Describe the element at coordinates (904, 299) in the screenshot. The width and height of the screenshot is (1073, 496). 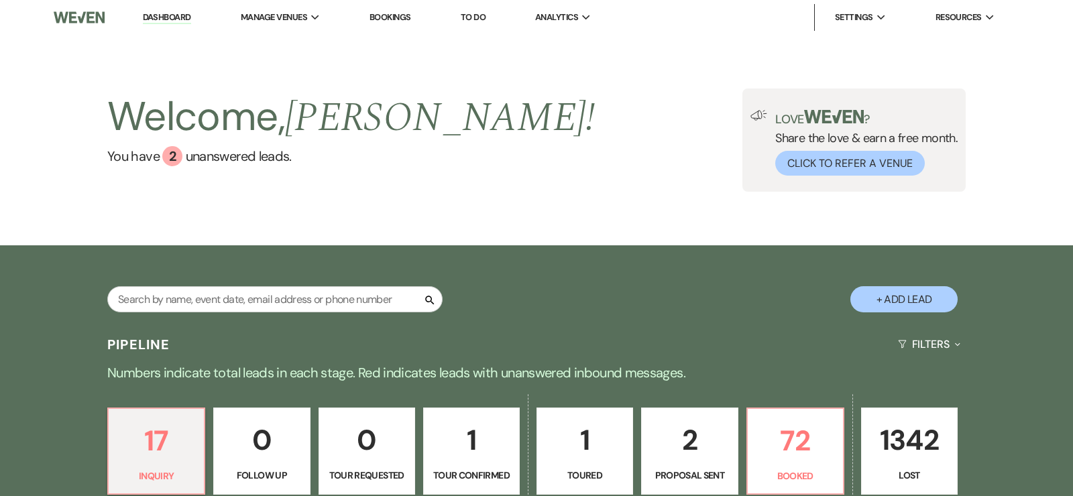
I see `button: + Add Lead` at that location.